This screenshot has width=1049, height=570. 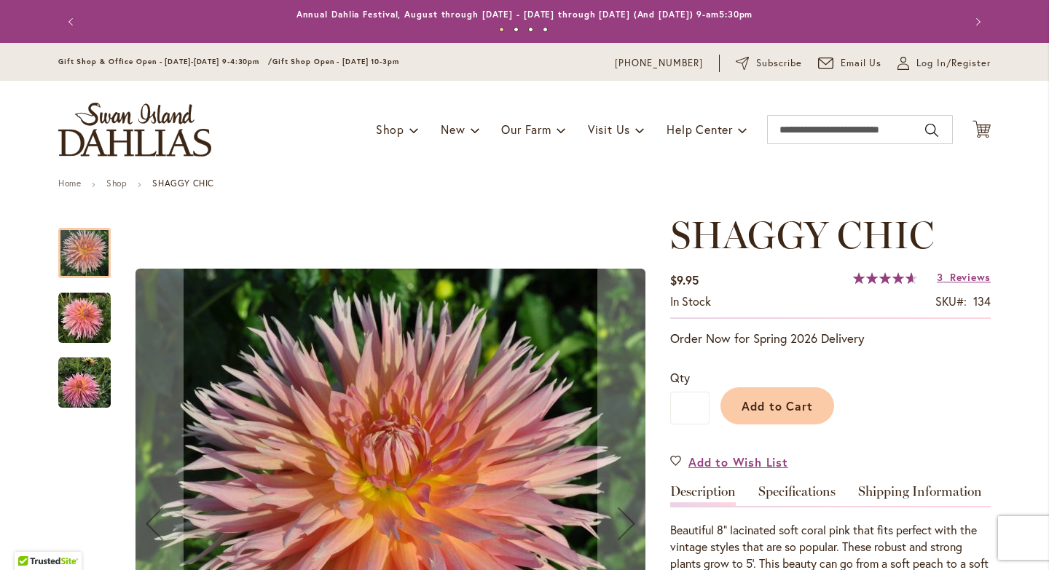 I want to click on button: Previous, so click(x=73, y=22).